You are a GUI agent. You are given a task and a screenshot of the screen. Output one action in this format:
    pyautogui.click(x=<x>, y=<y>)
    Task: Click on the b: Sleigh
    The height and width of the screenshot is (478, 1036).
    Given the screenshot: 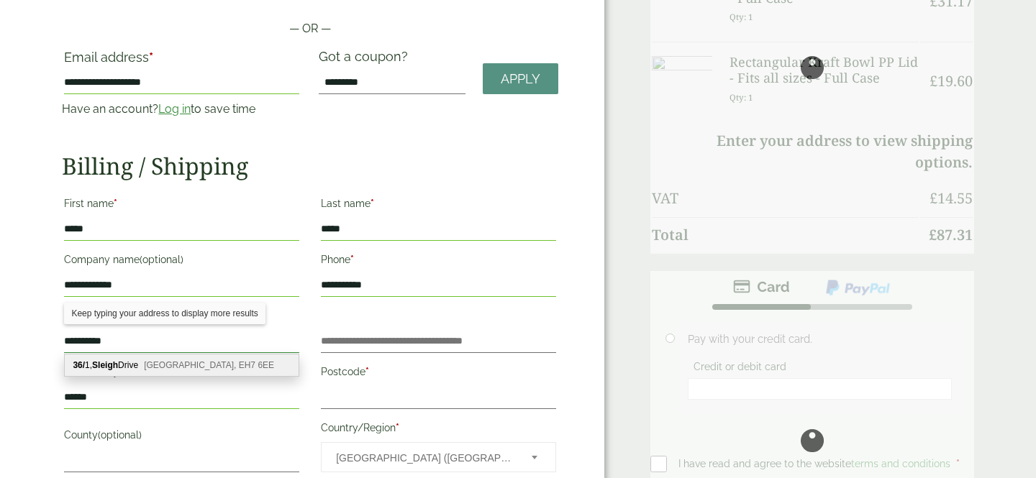 What is the action you would take?
    pyautogui.click(x=105, y=365)
    